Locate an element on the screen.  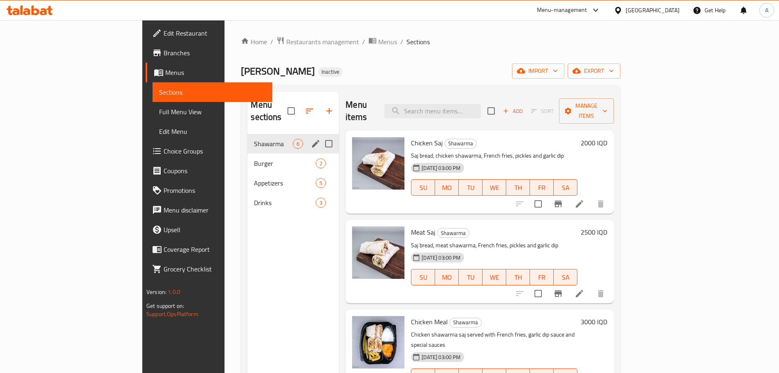
span: Menu disclaimer is located at coordinates (215, 210).